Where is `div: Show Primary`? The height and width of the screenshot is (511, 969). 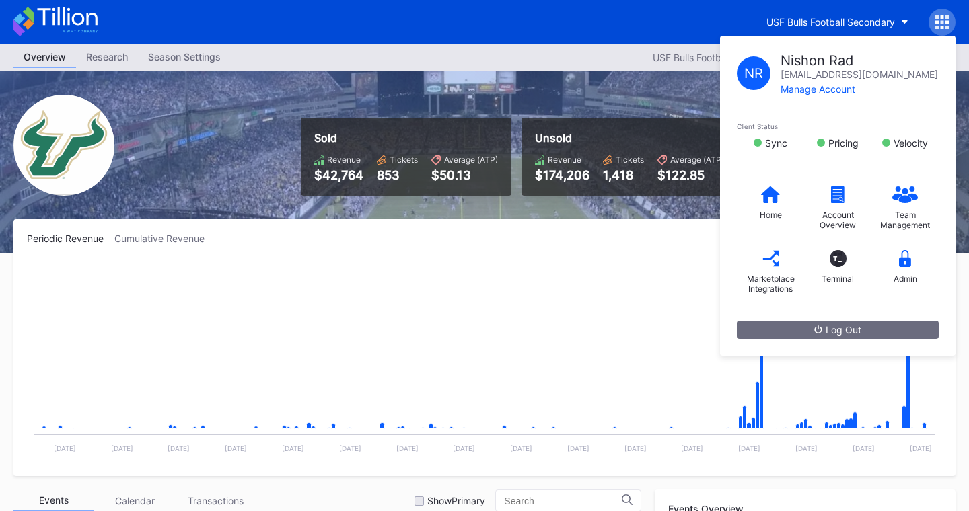
div: Show Primary is located at coordinates (456, 501).